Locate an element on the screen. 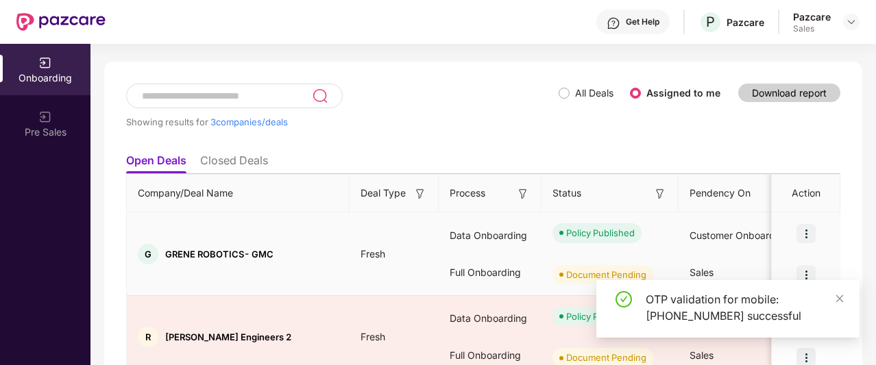 The height and width of the screenshot is (365, 876). label: All Deals is located at coordinates (594, 93).